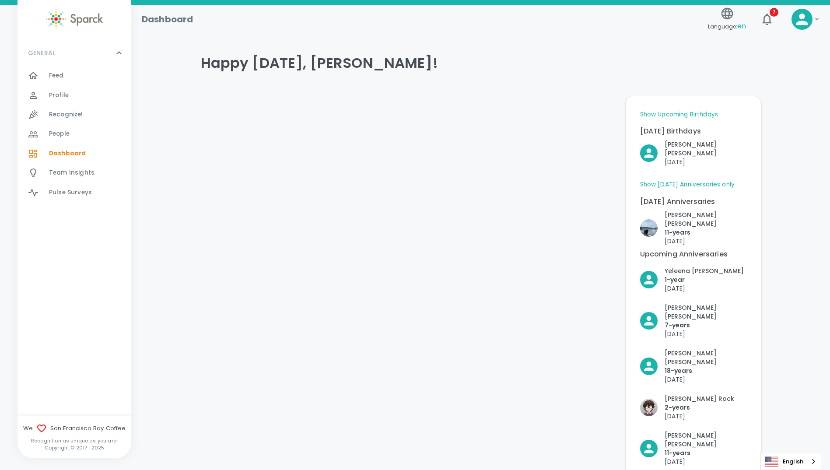 The width and height of the screenshot is (830, 470). What do you see at coordinates (74, 154) in the screenshot?
I see `a: Dashboard` at bounding box center [74, 154].